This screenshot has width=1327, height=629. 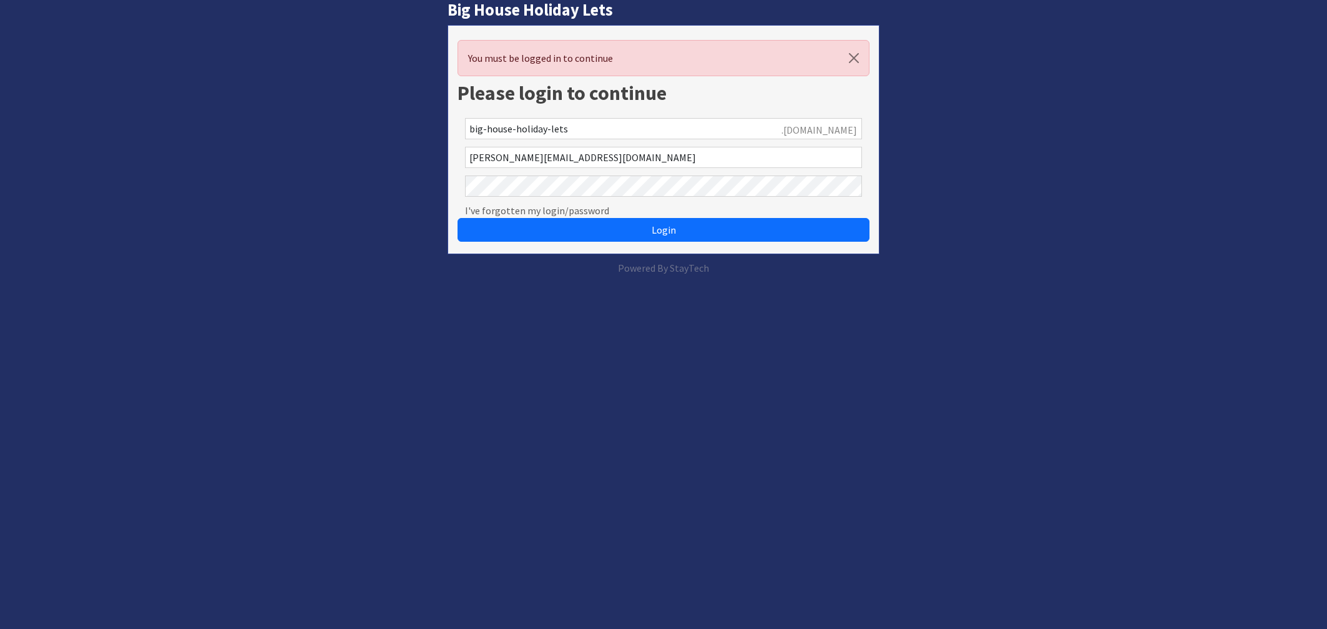 What do you see at coordinates (664, 230) in the screenshot?
I see `button: Login` at bounding box center [664, 230].